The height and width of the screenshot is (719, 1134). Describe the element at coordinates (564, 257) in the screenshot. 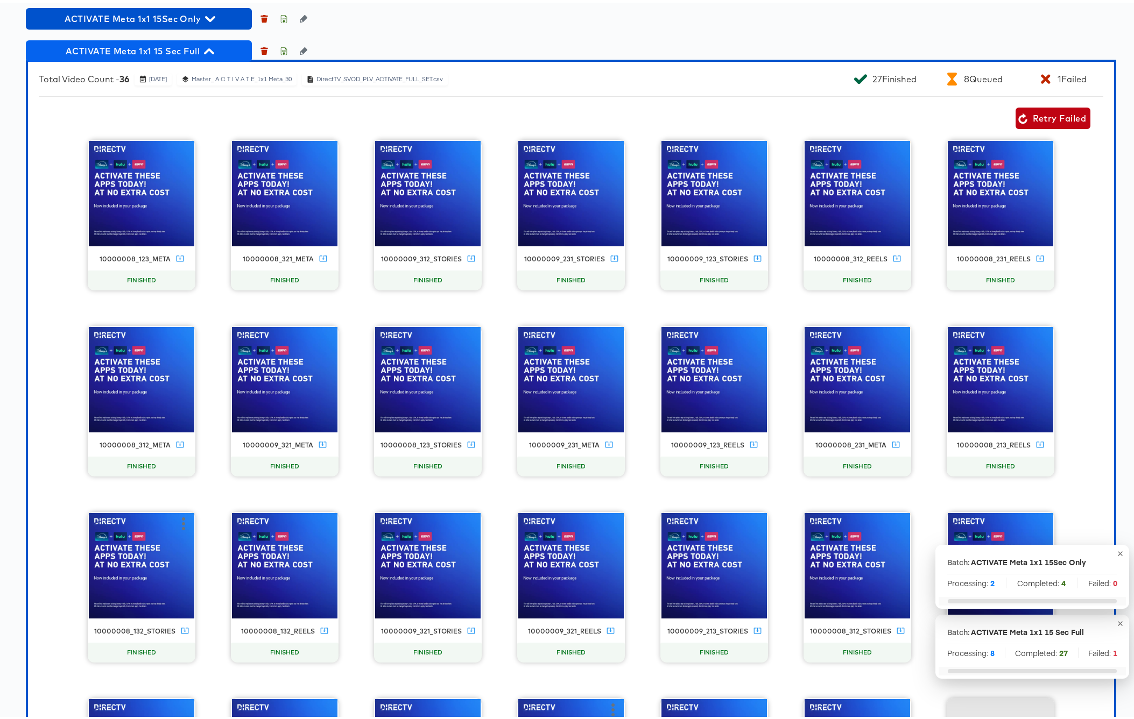

I see `div: 10000009_231_stories` at that location.